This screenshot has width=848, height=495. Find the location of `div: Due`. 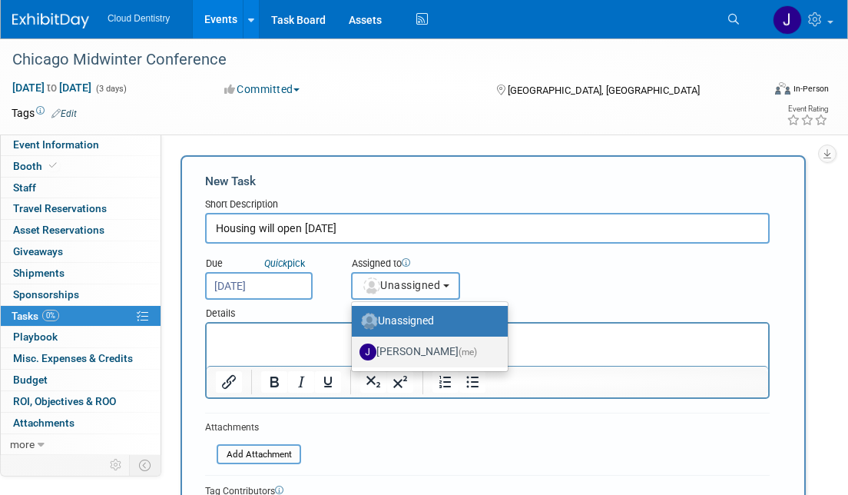

div: Due is located at coordinates (267, 264).